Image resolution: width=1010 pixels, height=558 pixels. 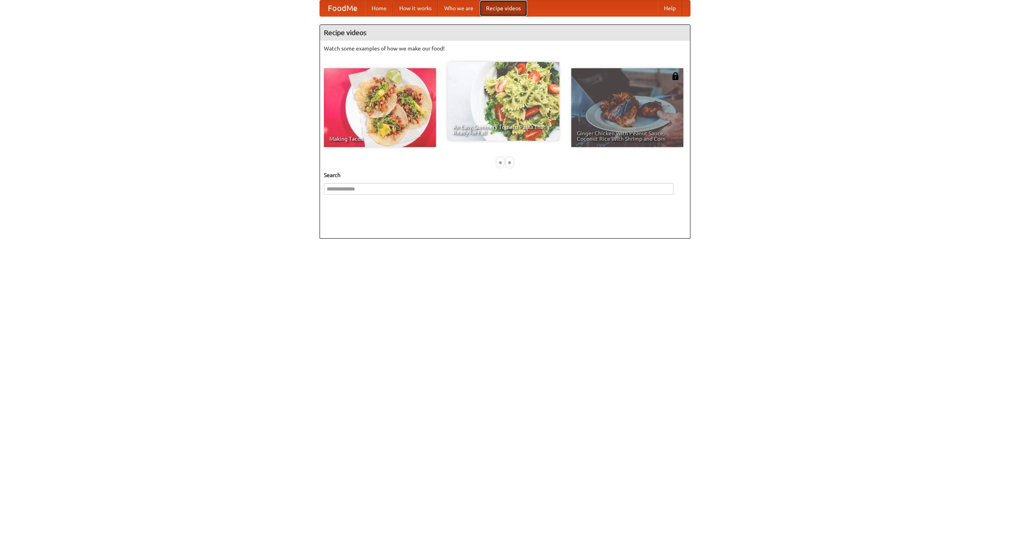 I want to click on h4: Recipe videos, so click(x=505, y=33).